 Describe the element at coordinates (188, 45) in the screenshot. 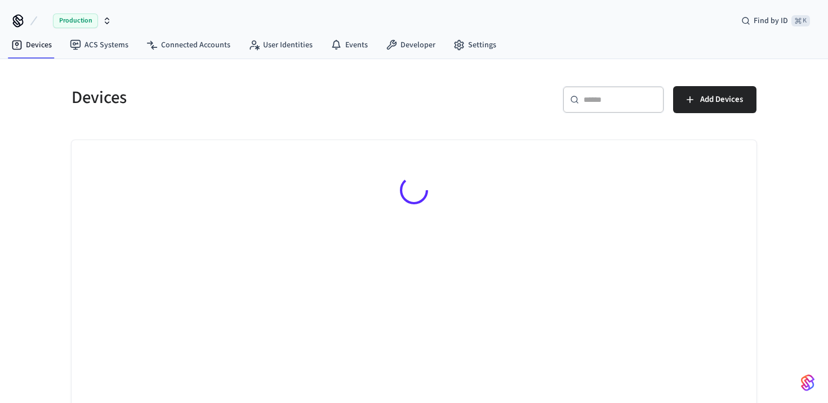

I see `a: Connected Accounts` at that location.